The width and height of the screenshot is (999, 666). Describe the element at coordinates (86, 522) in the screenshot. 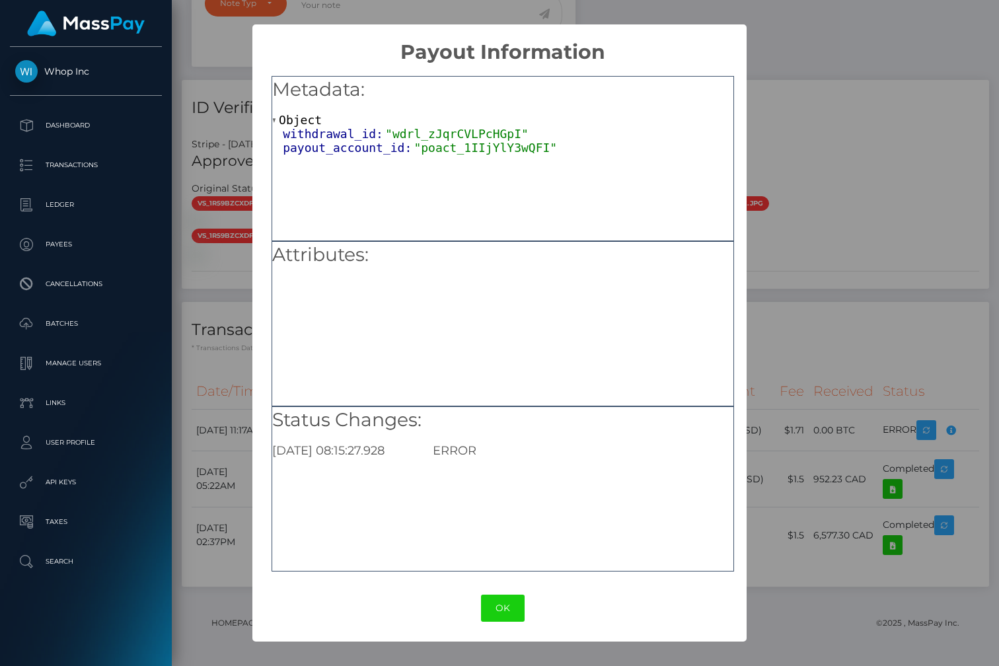

I see `p: Taxes` at that location.